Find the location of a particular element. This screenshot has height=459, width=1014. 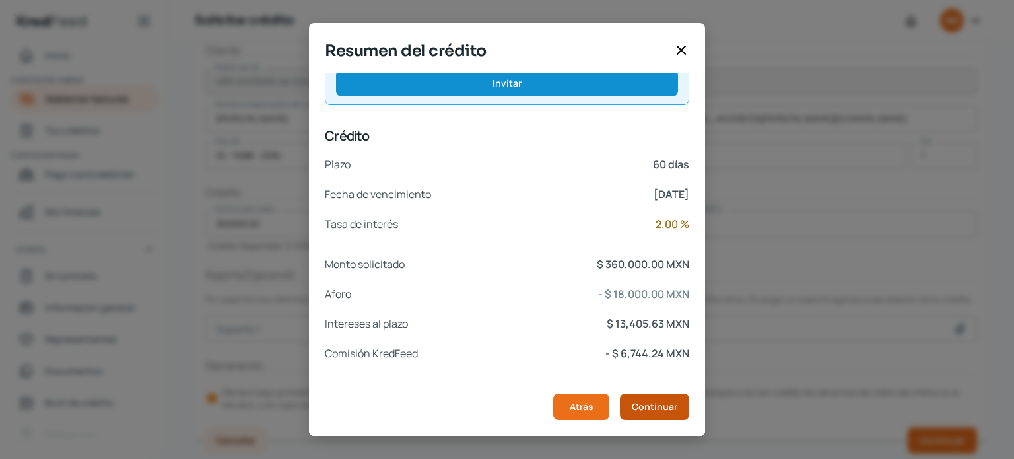

p: 60 días is located at coordinates (671, 164).